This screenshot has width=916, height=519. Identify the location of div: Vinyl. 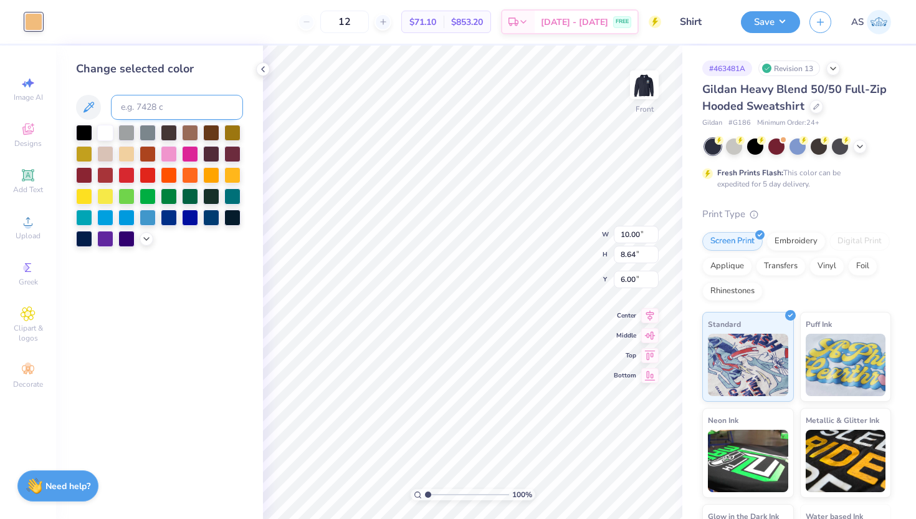
(827, 266).